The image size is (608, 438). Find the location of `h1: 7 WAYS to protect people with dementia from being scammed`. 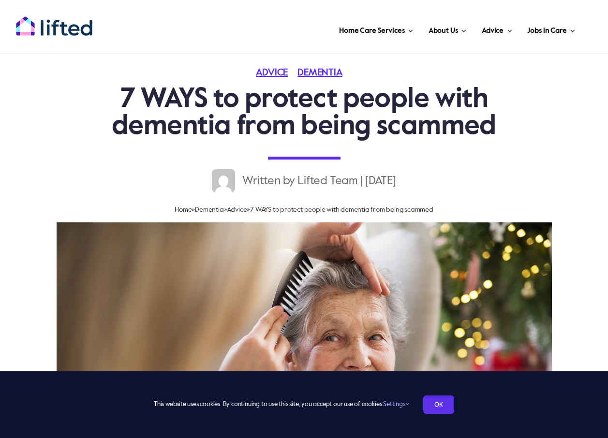

h1: 7 WAYS to protect people with dementia from being scammed is located at coordinates (304, 113).